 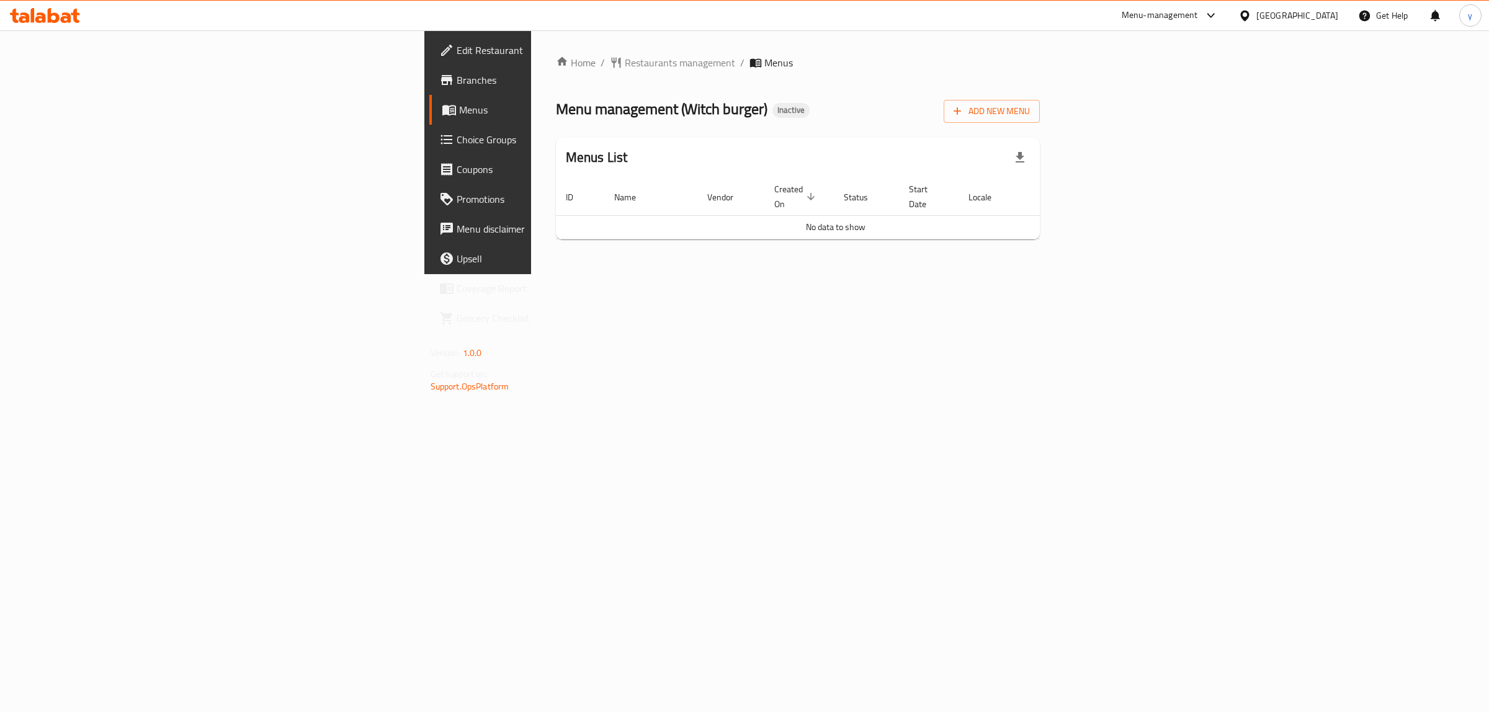 I want to click on table: enhanced table, so click(x=836, y=209).